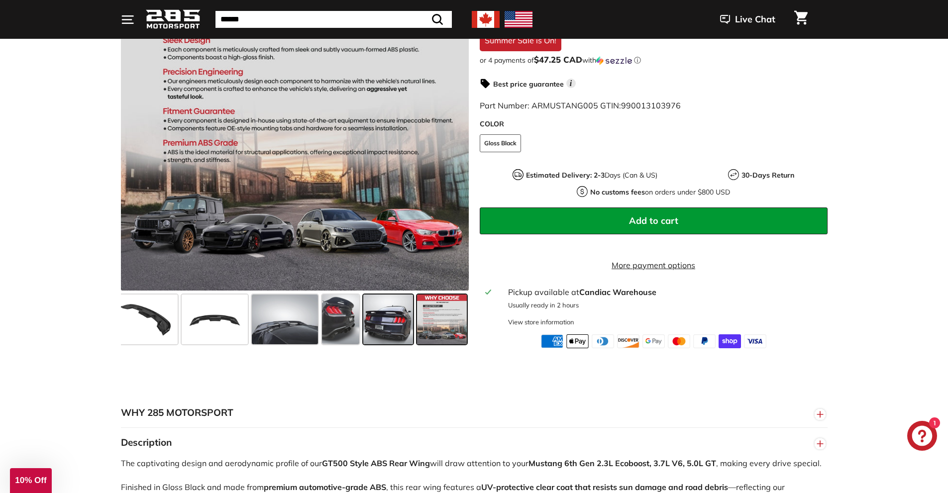 The image size is (948, 493). I want to click on div: or 4 payments of$47.25 CADwithSezzle Click to learn more about Sezzle, so click(654, 60).